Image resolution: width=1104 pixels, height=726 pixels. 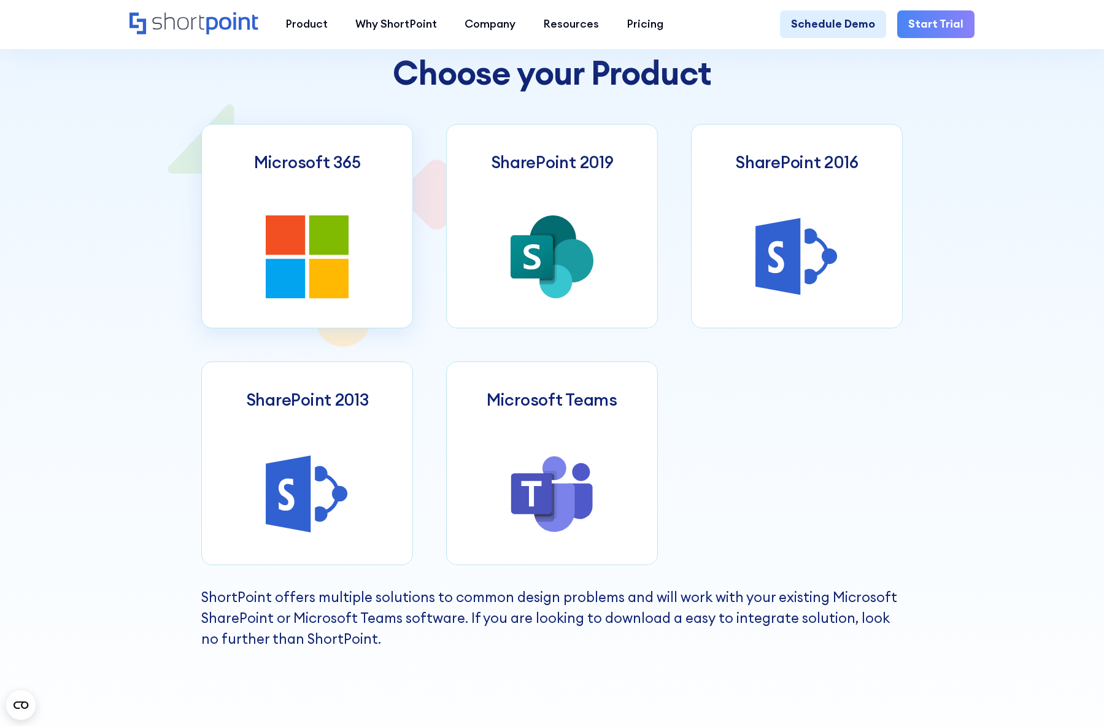 What do you see at coordinates (552, 162) in the screenshot?
I see `h3: SharePoint 2019` at bounding box center [552, 162].